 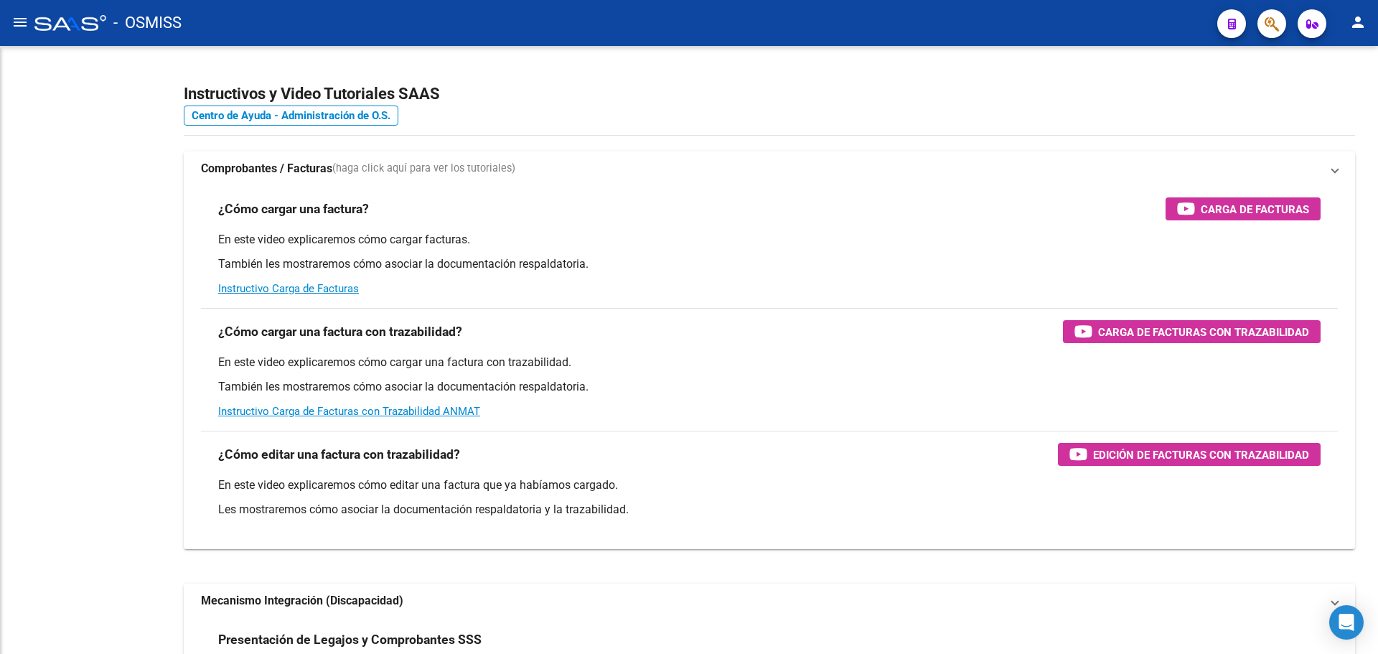 I want to click on span: Carga de Facturas con Trazabilidad, so click(x=1203, y=332).